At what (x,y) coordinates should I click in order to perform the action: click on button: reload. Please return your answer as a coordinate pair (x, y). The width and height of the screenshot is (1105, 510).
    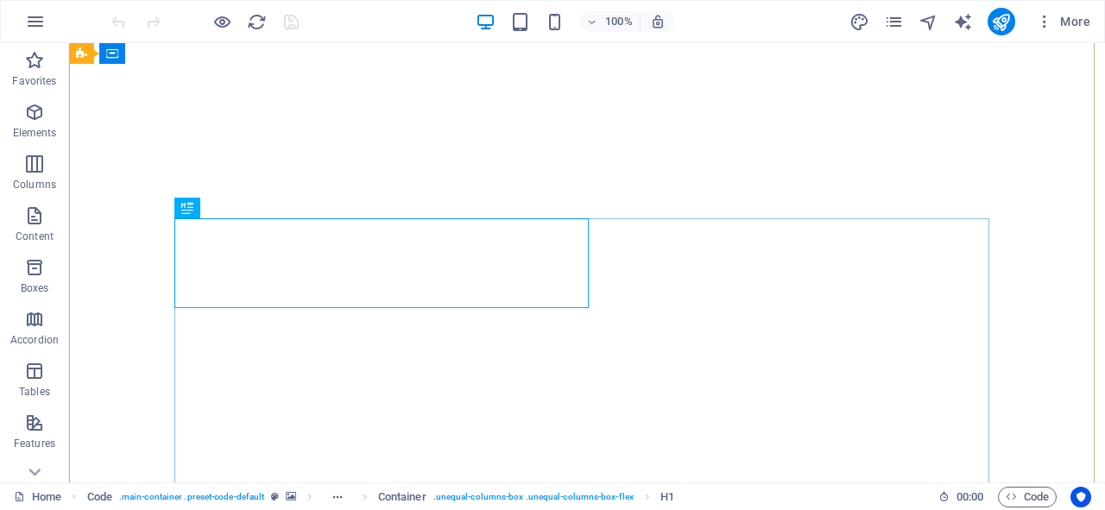
    Looking at the image, I should click on (256, 22).